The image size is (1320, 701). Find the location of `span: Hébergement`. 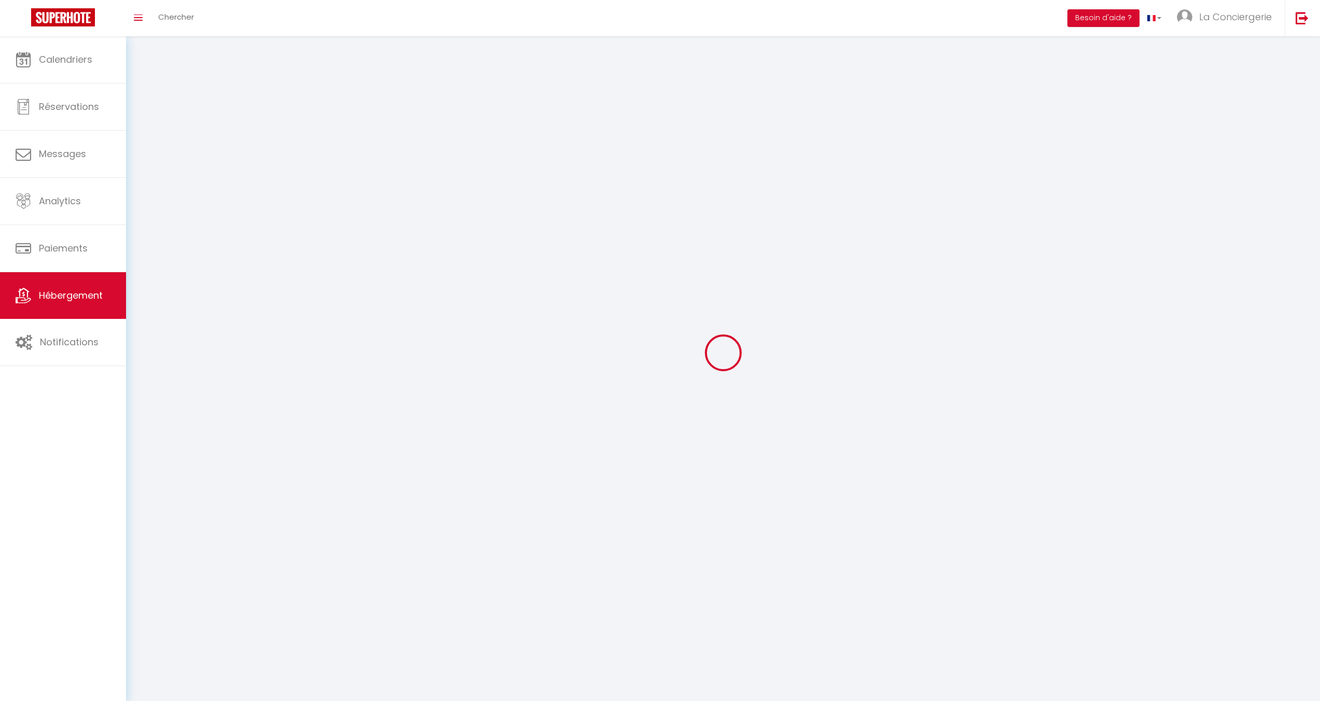

span: Hébergement is located at coordinates (71, 295).